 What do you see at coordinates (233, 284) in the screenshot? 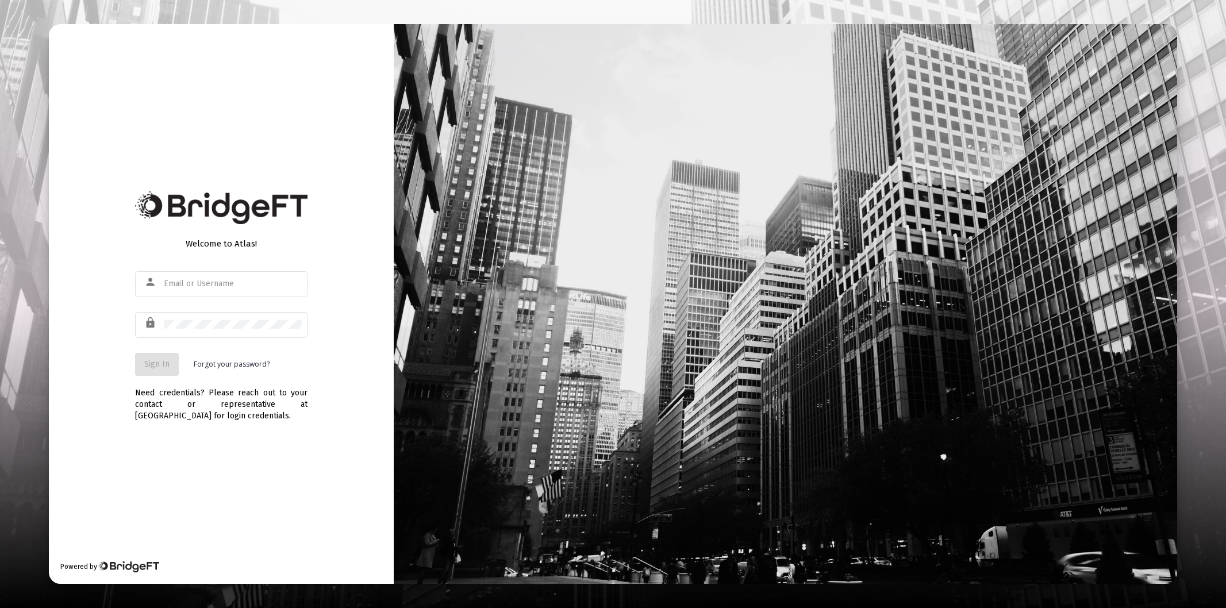
I see `input: Email or Username` at bounding box center [233, 284].